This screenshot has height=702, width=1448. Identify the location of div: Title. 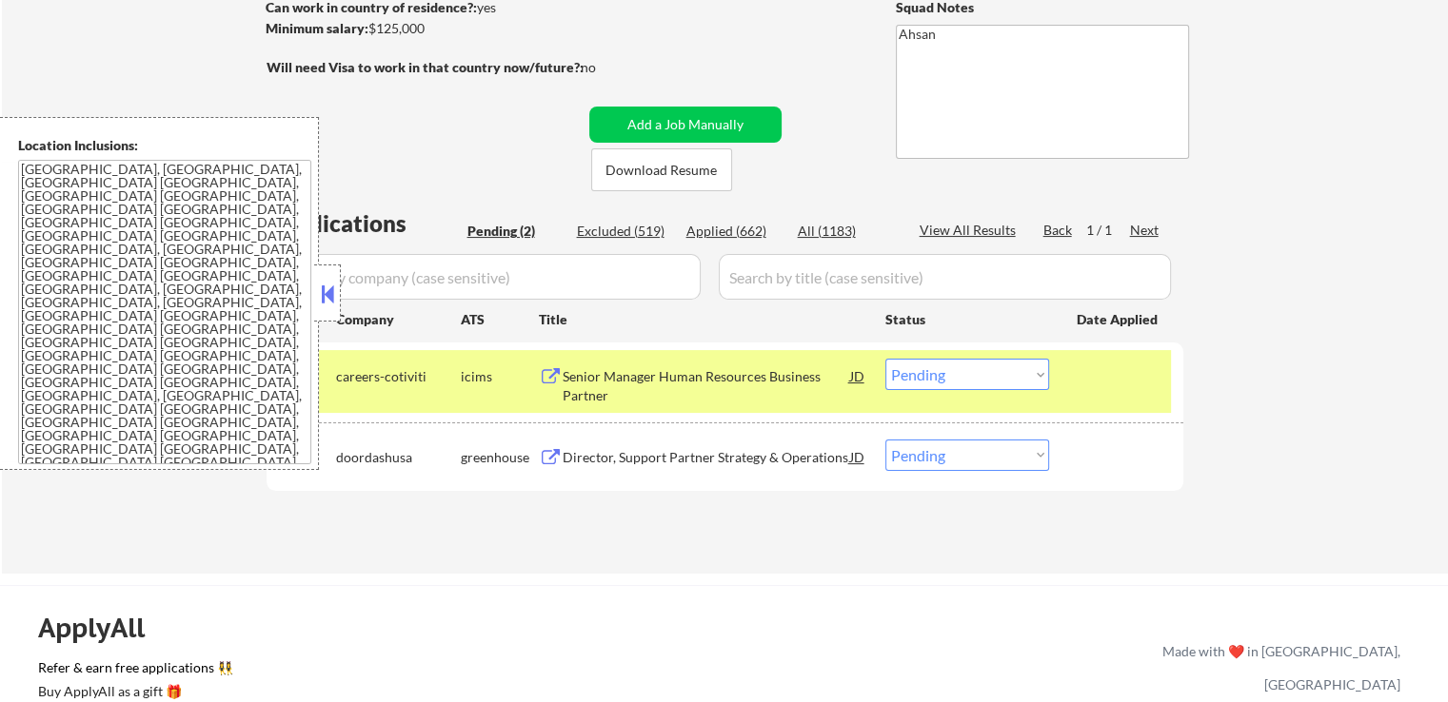
(702, 320).